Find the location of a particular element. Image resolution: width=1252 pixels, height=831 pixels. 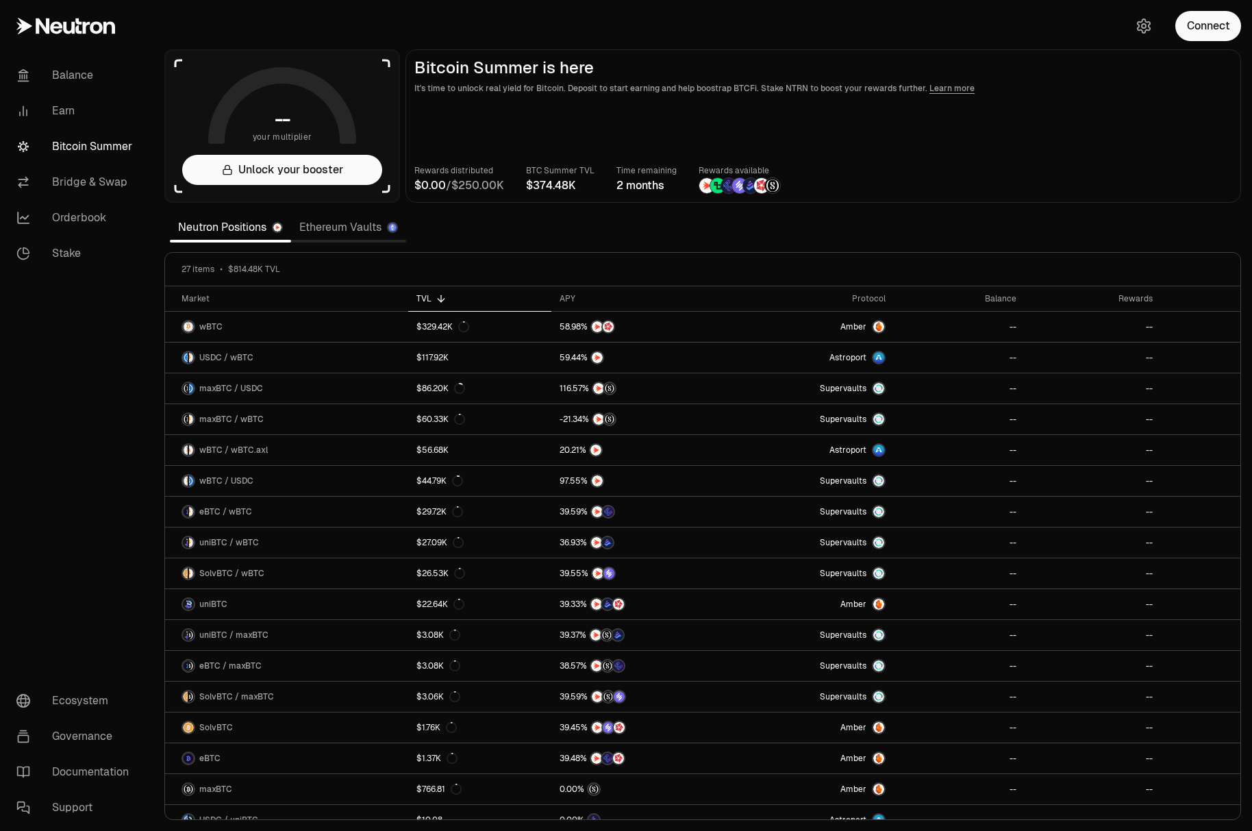

a: Balance is located at coordinates (77, 75).